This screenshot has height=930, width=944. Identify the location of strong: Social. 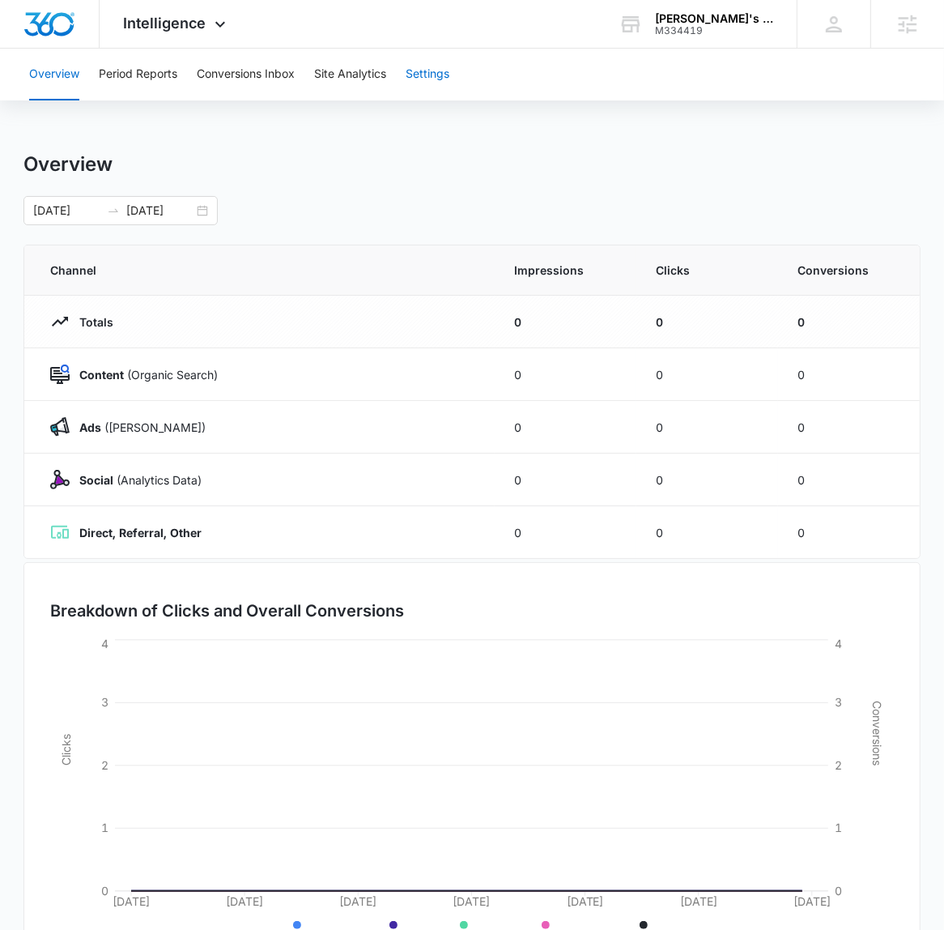
(96, 480).